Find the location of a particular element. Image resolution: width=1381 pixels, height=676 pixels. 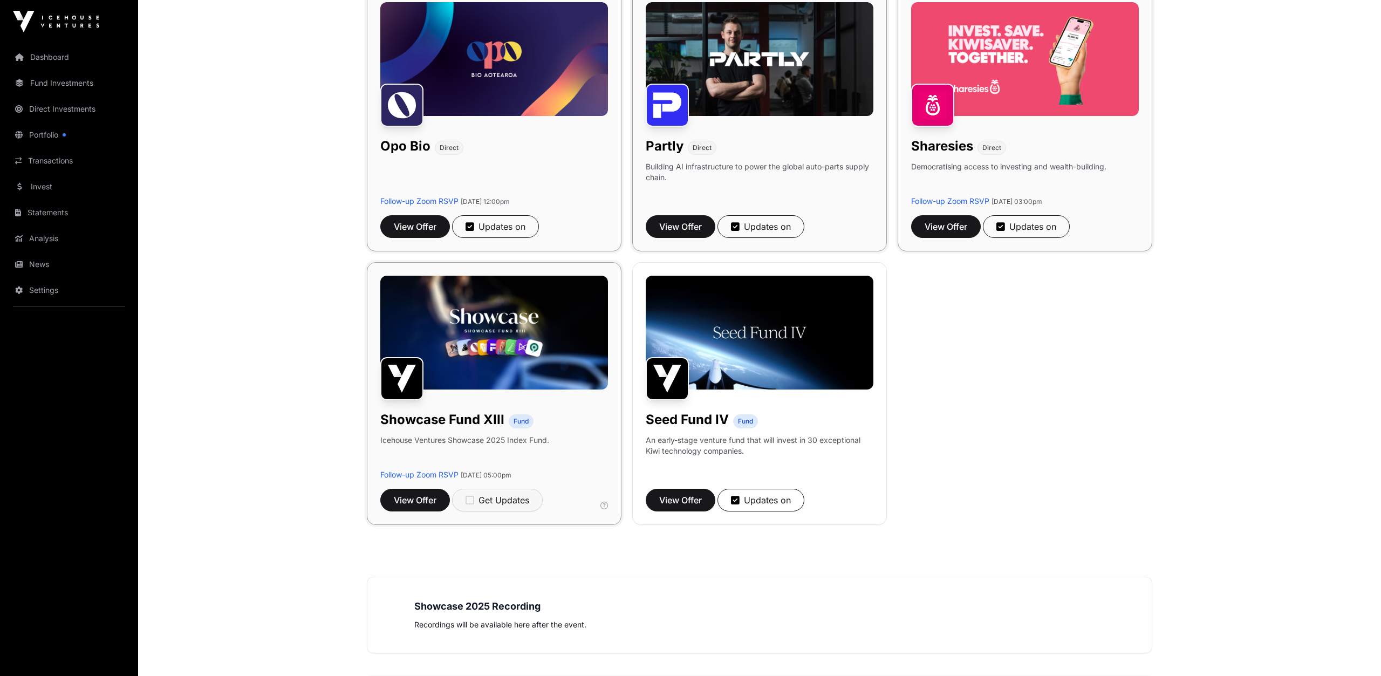

img: Partly is located at coordinates (667, 105).